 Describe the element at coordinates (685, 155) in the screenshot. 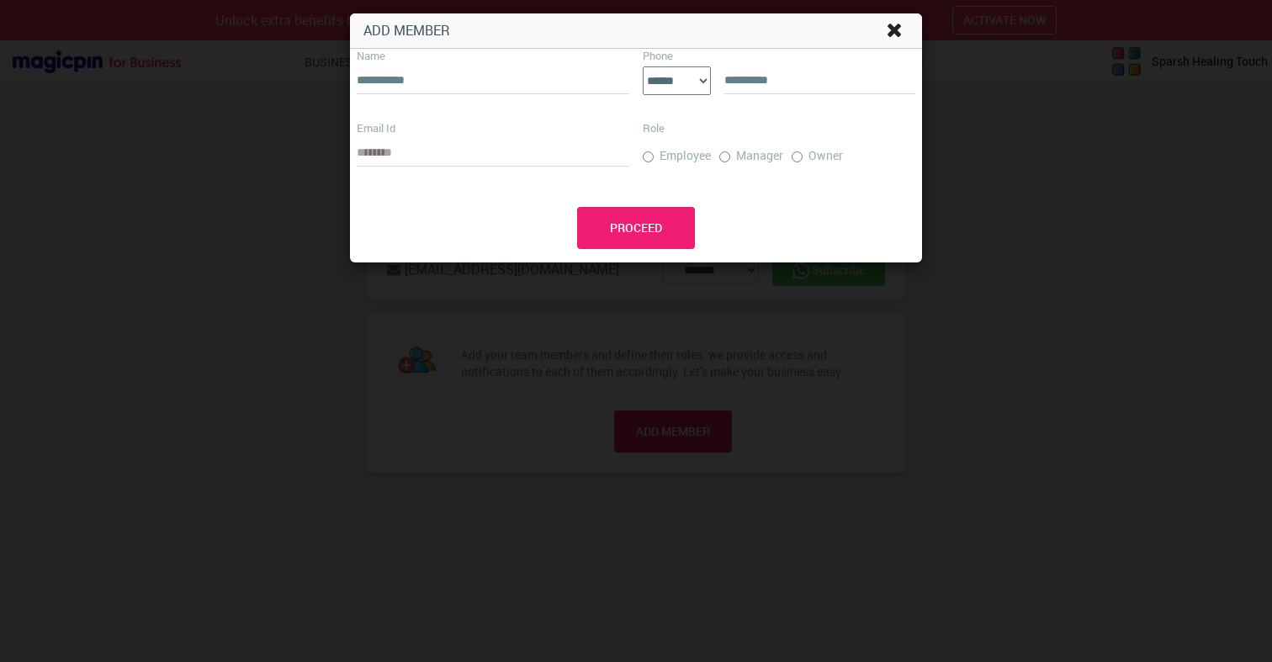

I see `label: Employee` at that location.